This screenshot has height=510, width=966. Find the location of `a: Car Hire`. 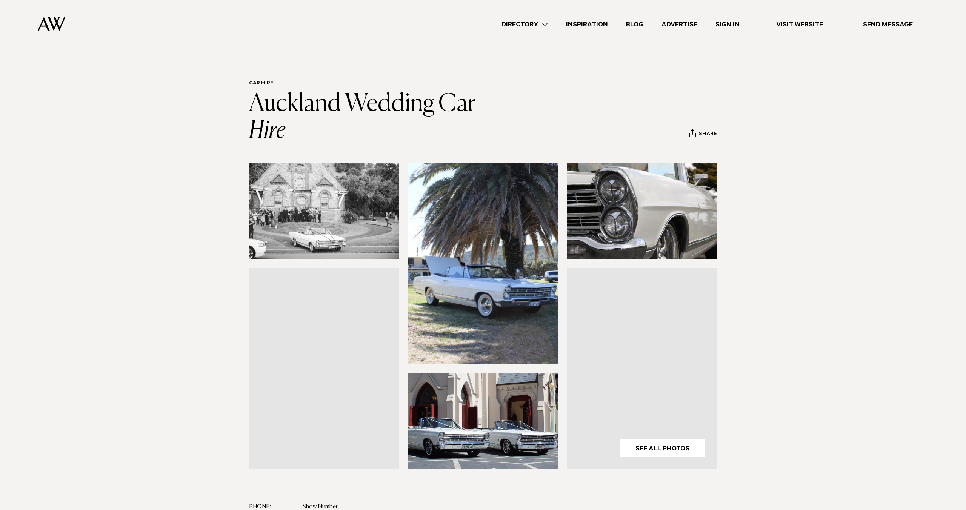

a: Car Hire is located at coordinates (261, 84).